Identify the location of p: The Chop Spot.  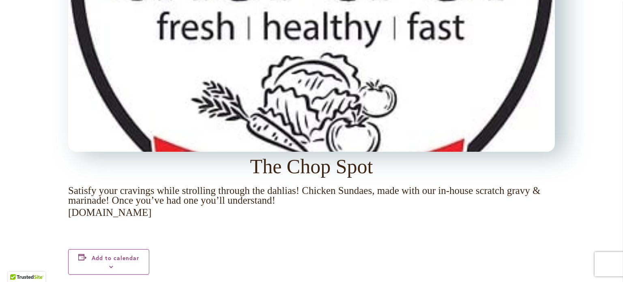
(311, 166).